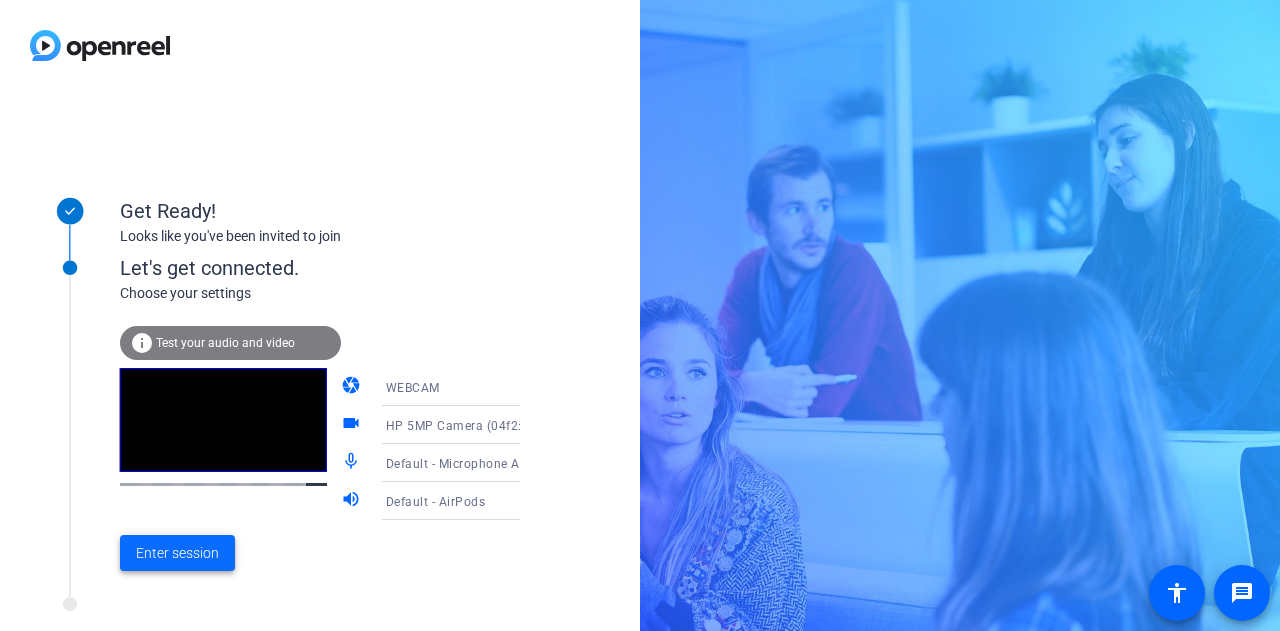 The image size is (1280, 631). I want to click on span: Enter session, so click(177, 553).